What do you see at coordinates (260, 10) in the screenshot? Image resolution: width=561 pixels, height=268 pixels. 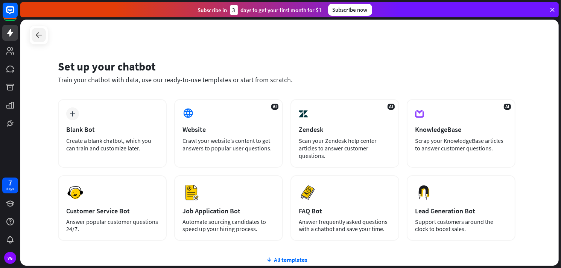 I see `div: Subscribe in days to get your first month for $1` at bounding box center [260, 10].